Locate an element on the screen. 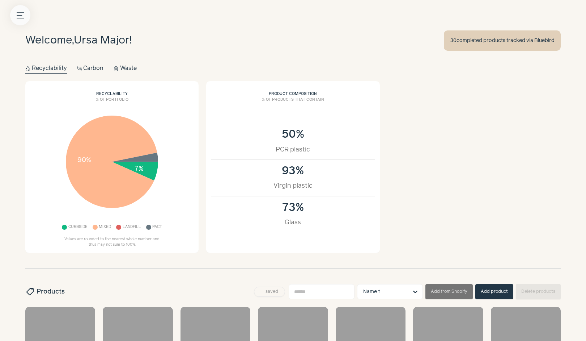 This screenshot has height=341, width=586. h3: % of portfolio is located at coordinates (112, 102).